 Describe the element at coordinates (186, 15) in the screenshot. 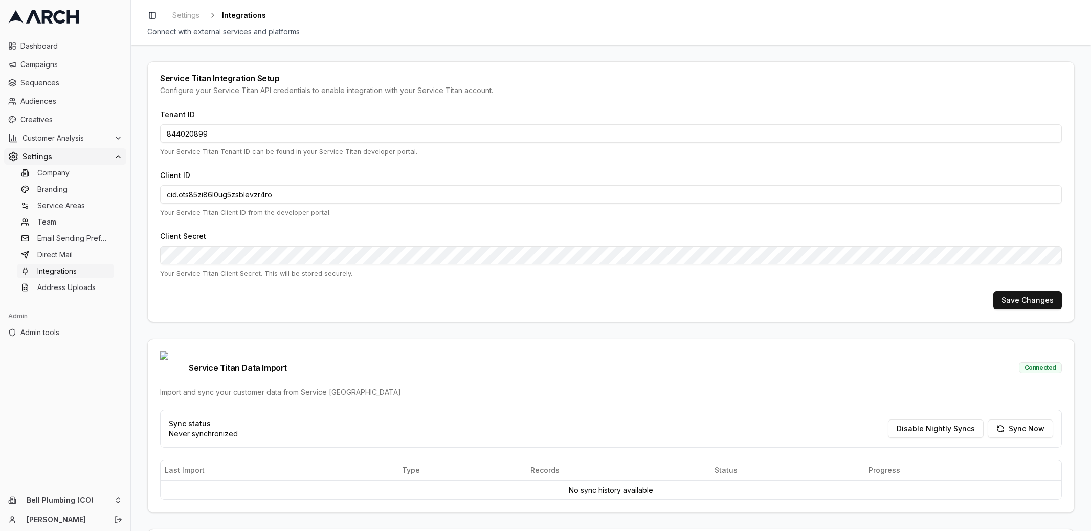

I see `a: Settings` at that location.